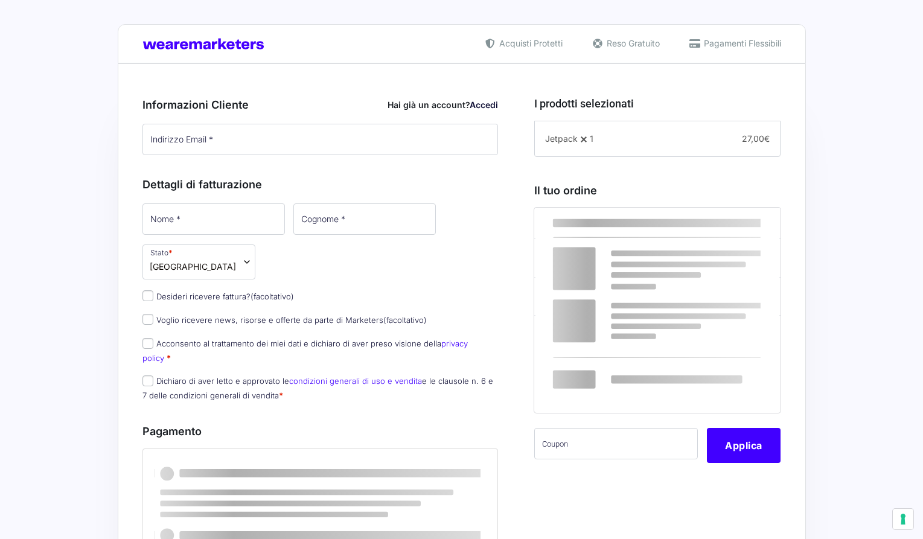 The image size is (923, 539). Describe the element at coordinates (744, 445) in the screenshot. I see `button: Applica` at that location.